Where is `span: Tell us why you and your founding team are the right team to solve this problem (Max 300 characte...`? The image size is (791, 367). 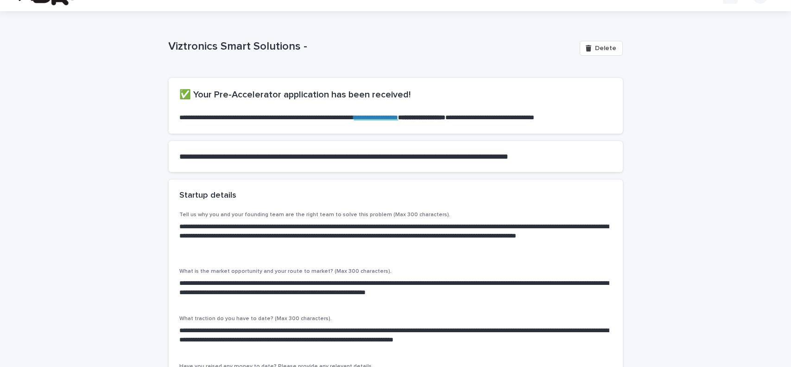
span: Tell us why you and your founding team are the right team to solve this problem (Max 300 characte... is located at coordinates (315, 215).